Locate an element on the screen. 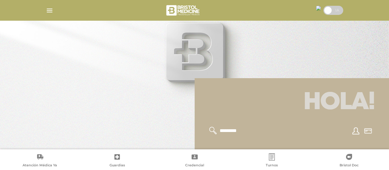  a: Atención Médica Ya is located at coordinates (40, 161).